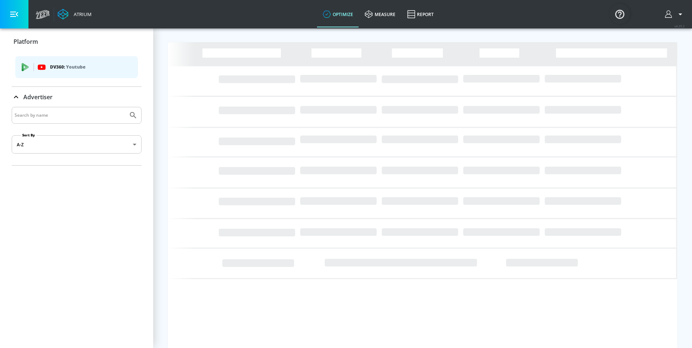 The height and width of the screenshot is (348, 692). I want to click on div: DV360: Youtube, so click(77, 67).